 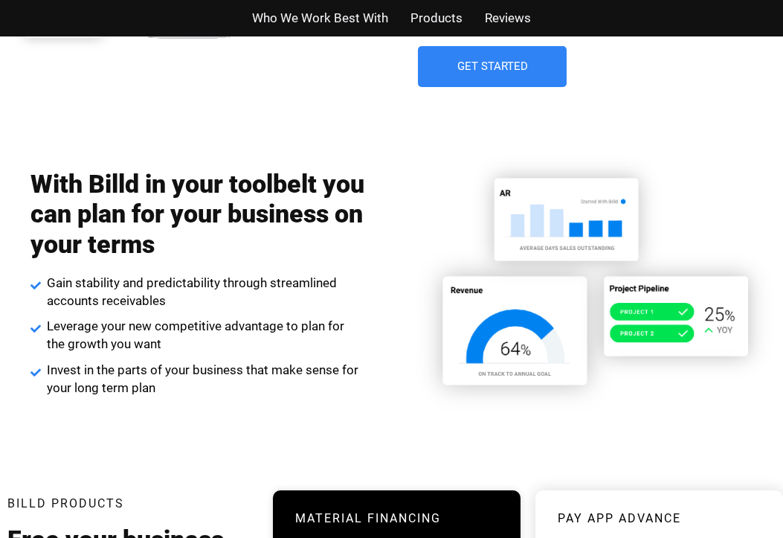 I want to click on a: Get Started, so click(x=492, y=66).